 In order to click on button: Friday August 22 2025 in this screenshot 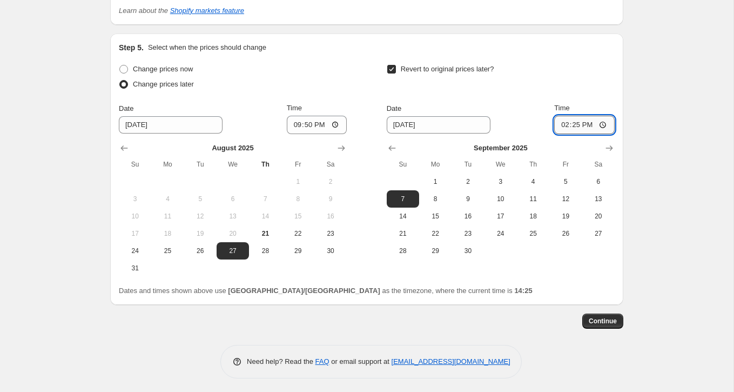, I will do `click(298, 233)`.